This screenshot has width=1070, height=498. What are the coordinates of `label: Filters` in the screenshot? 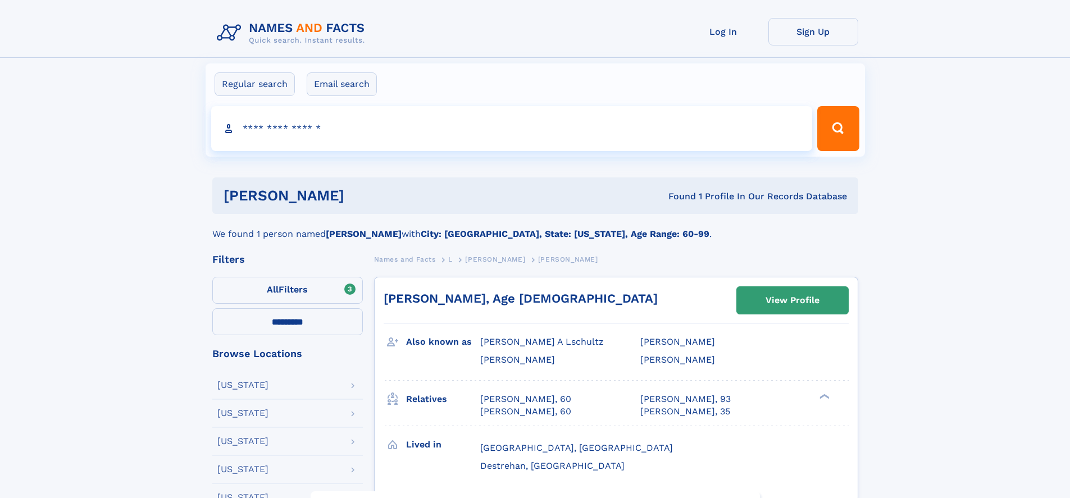 It's located at (287, 290).